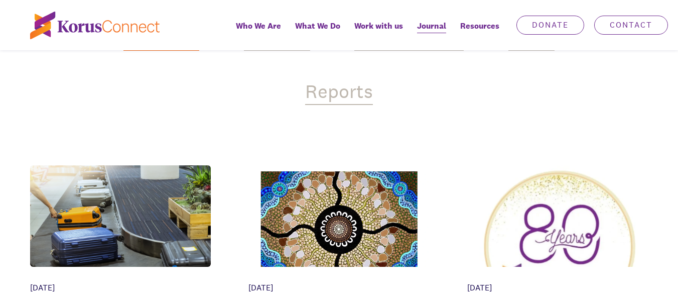  I want to click on a: Journal, so click(432, 32).